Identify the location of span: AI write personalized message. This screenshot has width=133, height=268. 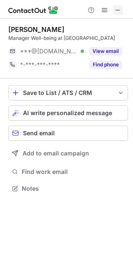
(68, 113).